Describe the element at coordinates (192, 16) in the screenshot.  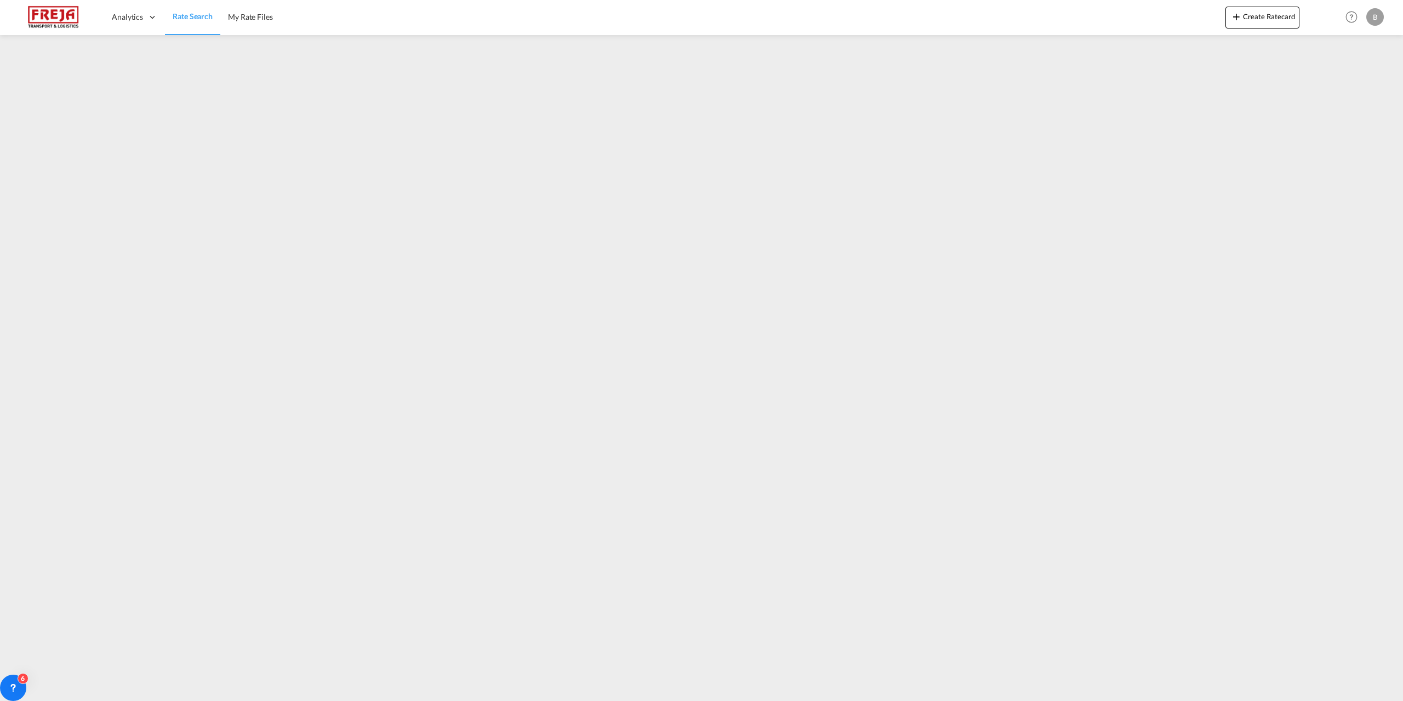
I see `span: Rate Search` at that location.